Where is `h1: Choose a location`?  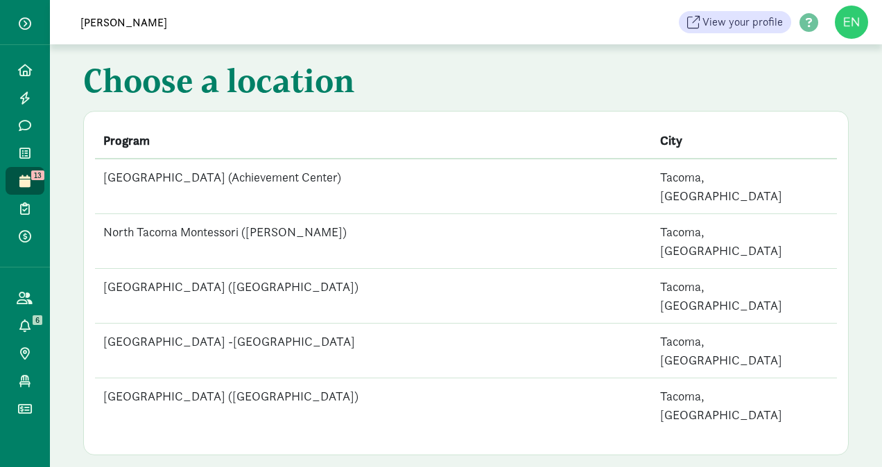 h1: Choose a location is located at coordinates (466, 83).